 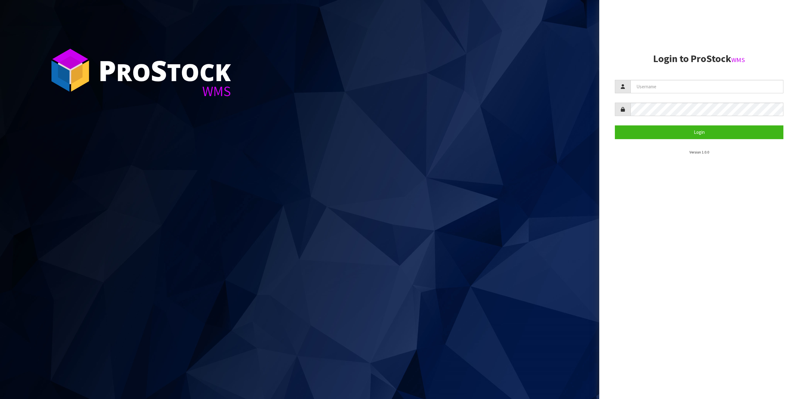 What do you see at coordinates (165, 70) in the screenshot?
I see `div: ro tock` at bounding box center [165, 70].